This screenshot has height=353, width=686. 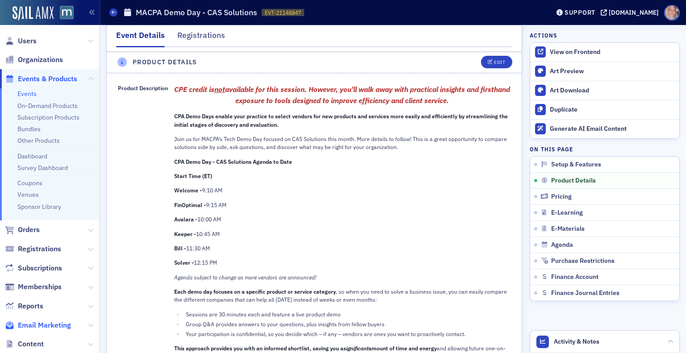 I want to click on span: Organizations, so click(x=40, y=60).